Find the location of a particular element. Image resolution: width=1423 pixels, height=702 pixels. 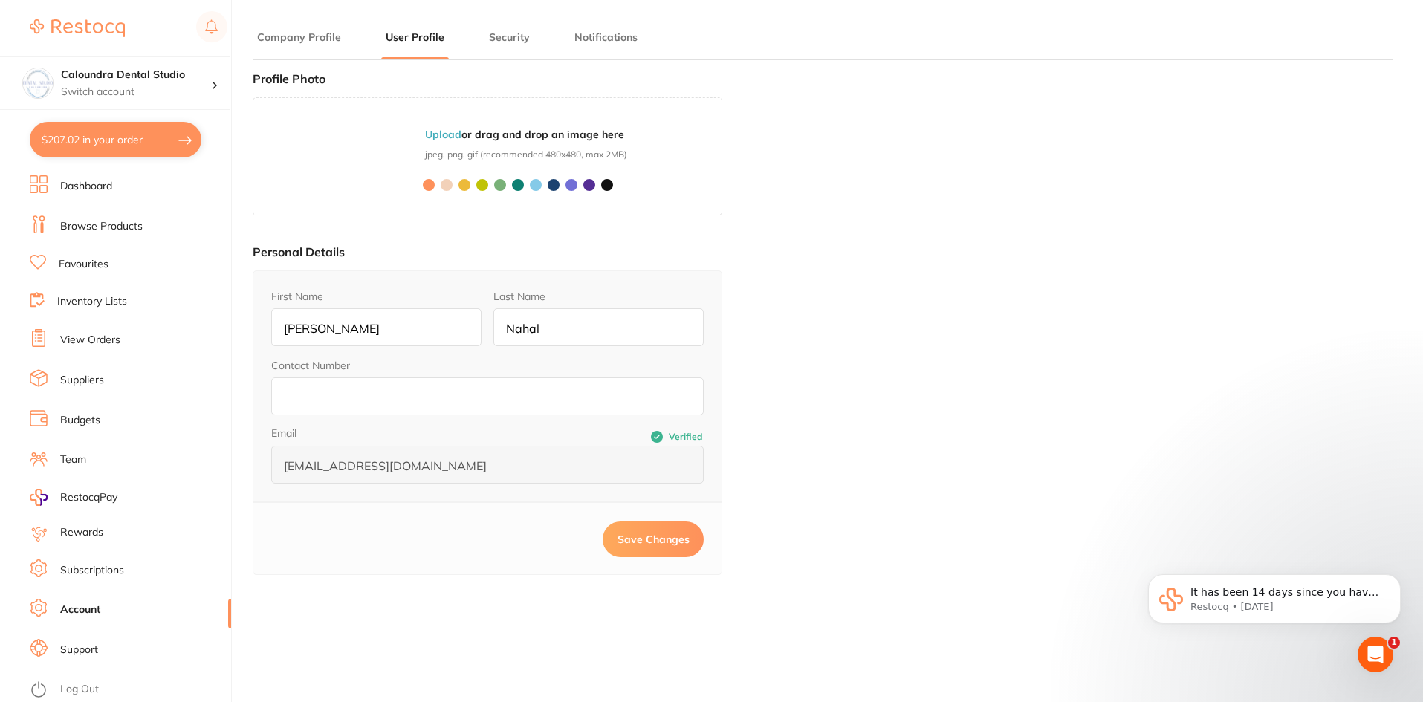

a: Restocq Logo is located at coordinates (77, 28).